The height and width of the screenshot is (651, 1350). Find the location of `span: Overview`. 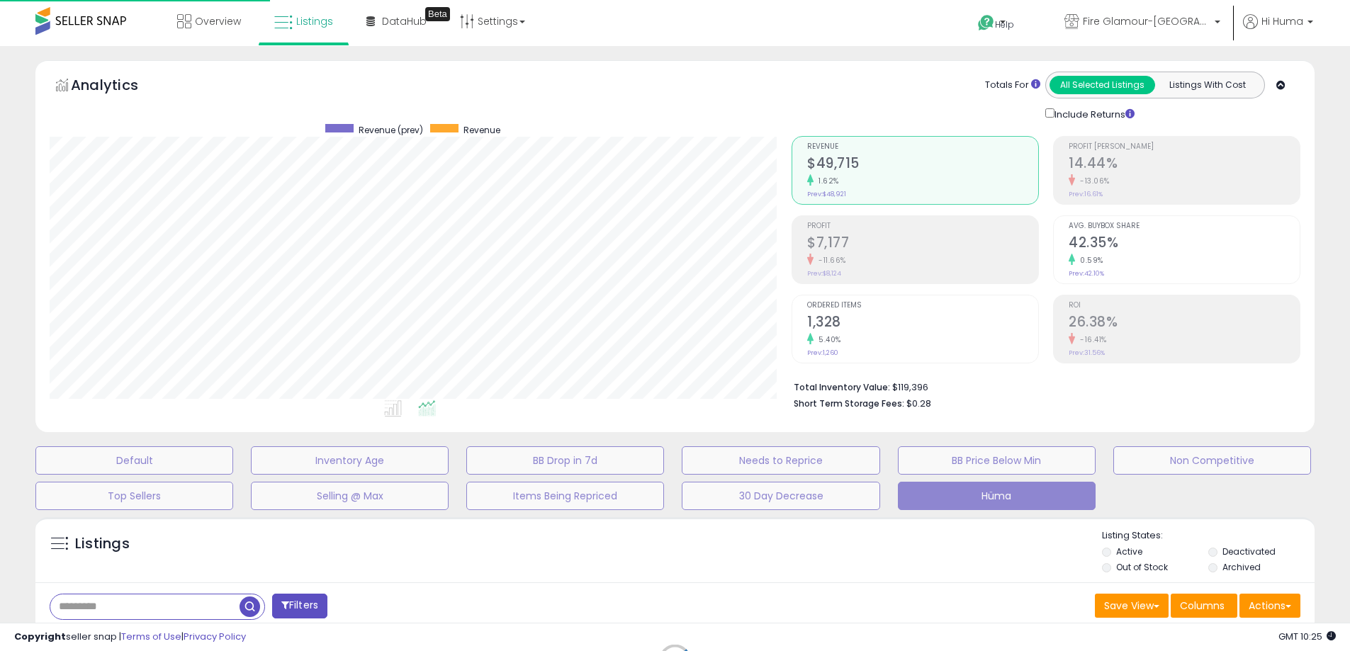

span: Overview is located at coordinates (218, 21).